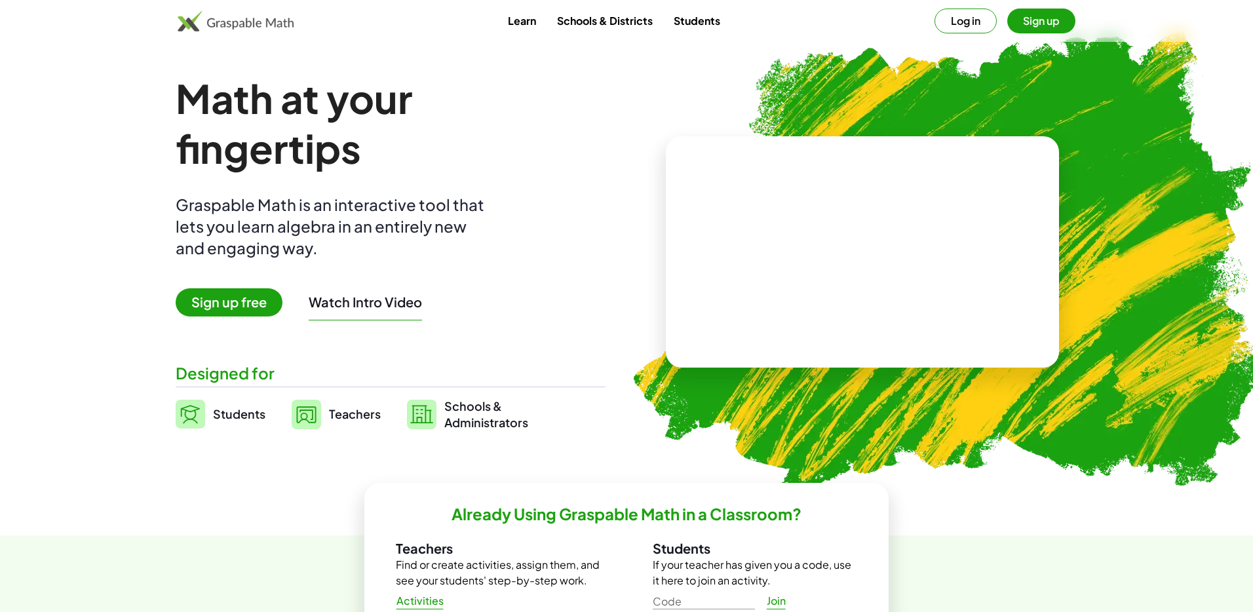  Describe the element at coordinates (498, 548) in the screenshot. I see `h3: Teachers` at that location.